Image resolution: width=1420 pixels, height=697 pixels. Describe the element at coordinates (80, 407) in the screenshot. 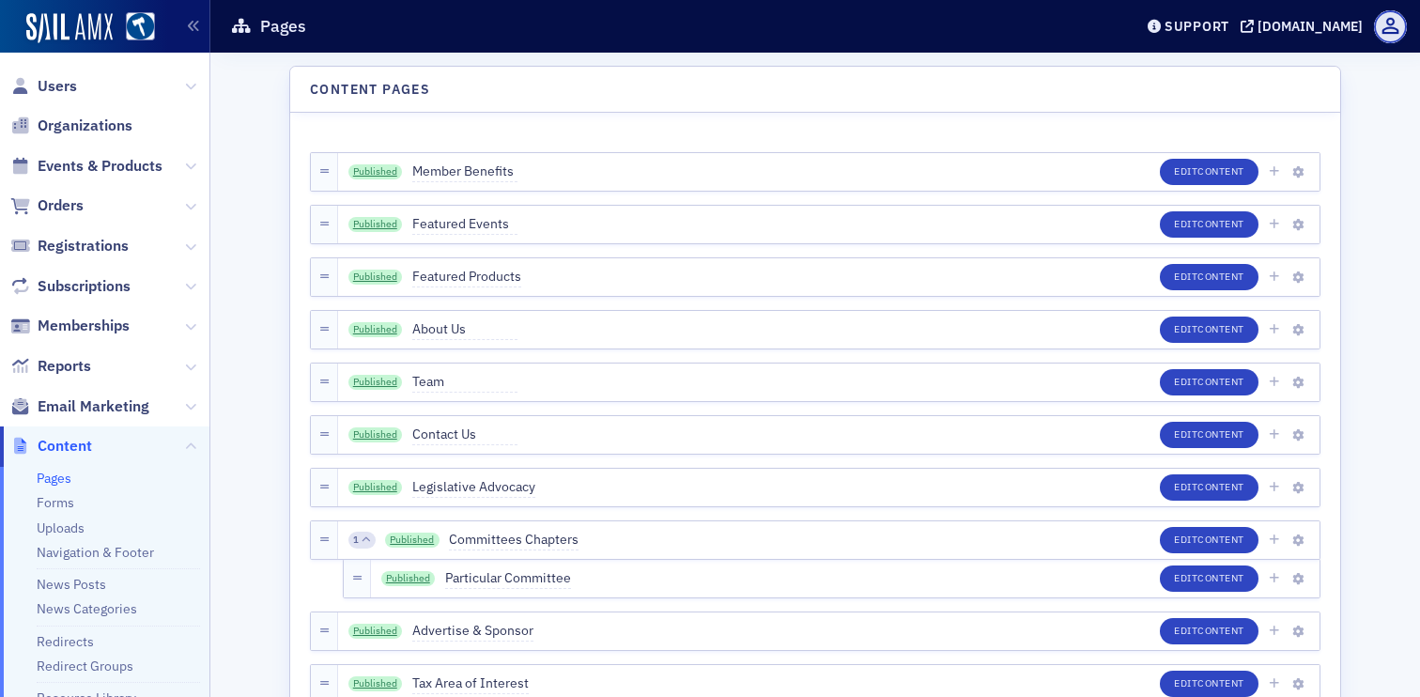

I see `a: Email Marketing` at that location.